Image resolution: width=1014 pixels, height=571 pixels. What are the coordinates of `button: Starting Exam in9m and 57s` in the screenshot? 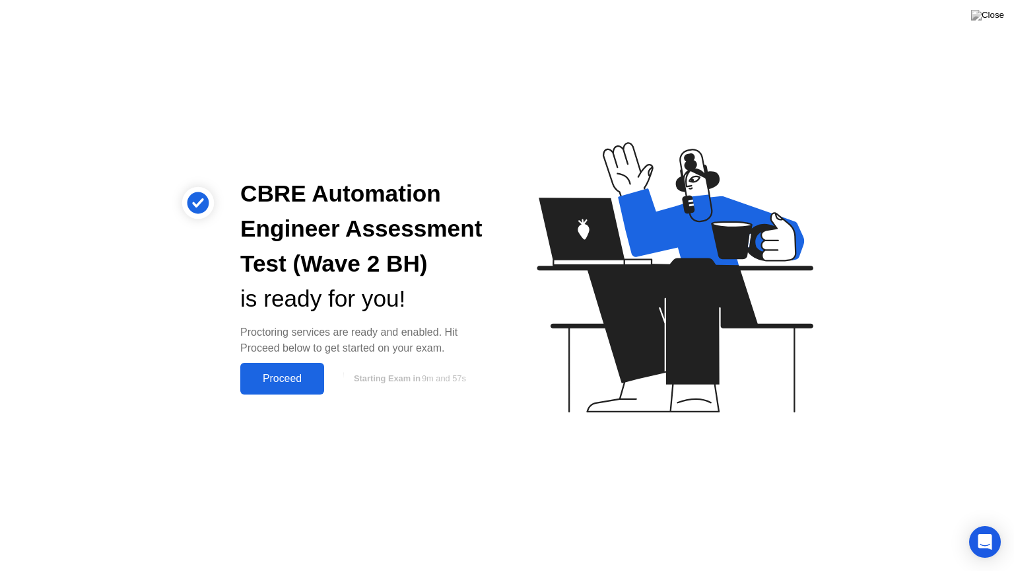 It's located at (408, 378).